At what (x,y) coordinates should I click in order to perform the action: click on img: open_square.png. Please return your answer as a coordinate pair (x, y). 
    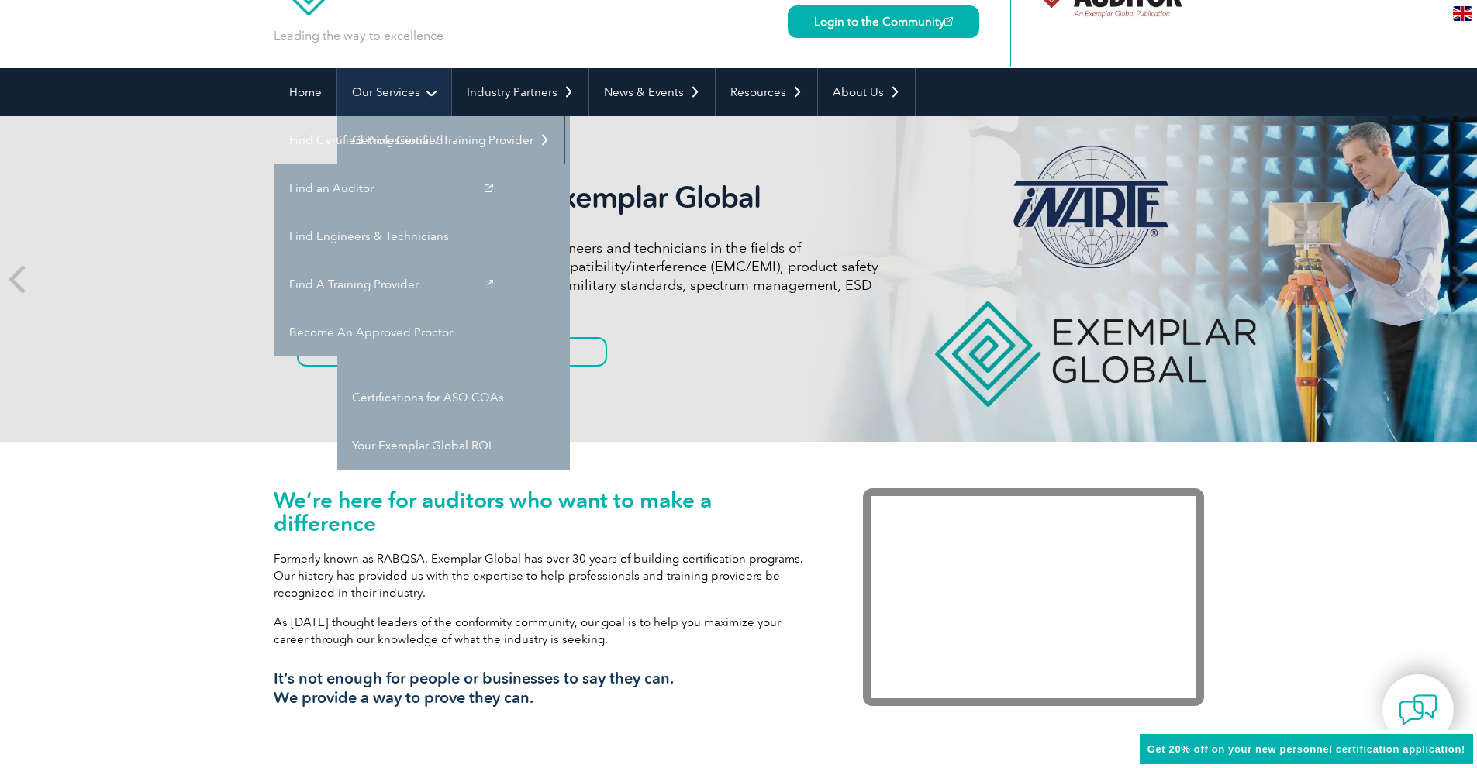
    Looking at the image, I should click on (948, 21).